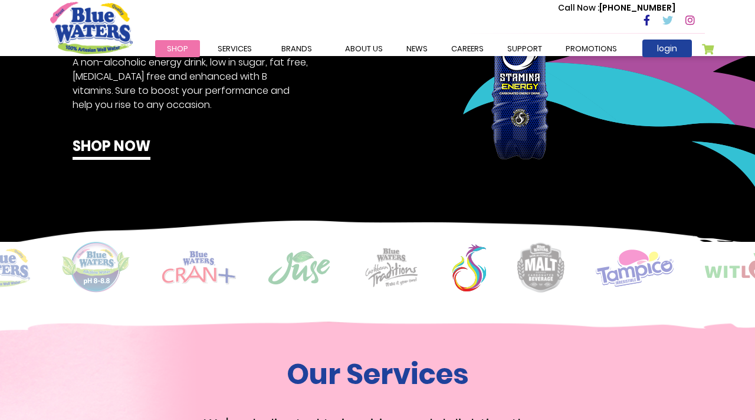 The width and height of the screenshot is (755, 420). I want to click on p: “Stamina Energy – Rise to the Occasion” A non-alcoholic energy drink, low in sugar, fat free, [ME..., so click(191, 70).